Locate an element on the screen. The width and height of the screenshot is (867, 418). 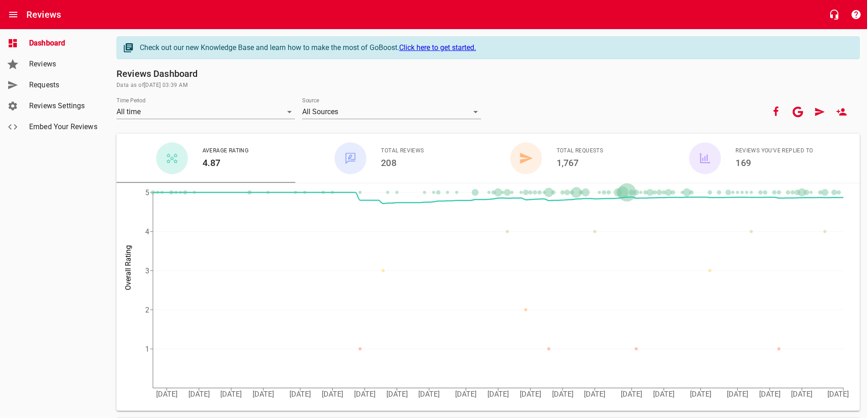
div: All Sources is located at coordinates (391, 112).